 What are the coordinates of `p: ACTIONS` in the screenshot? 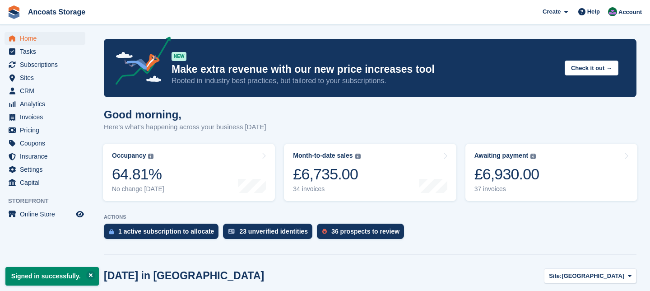 It's located at (370, 217).